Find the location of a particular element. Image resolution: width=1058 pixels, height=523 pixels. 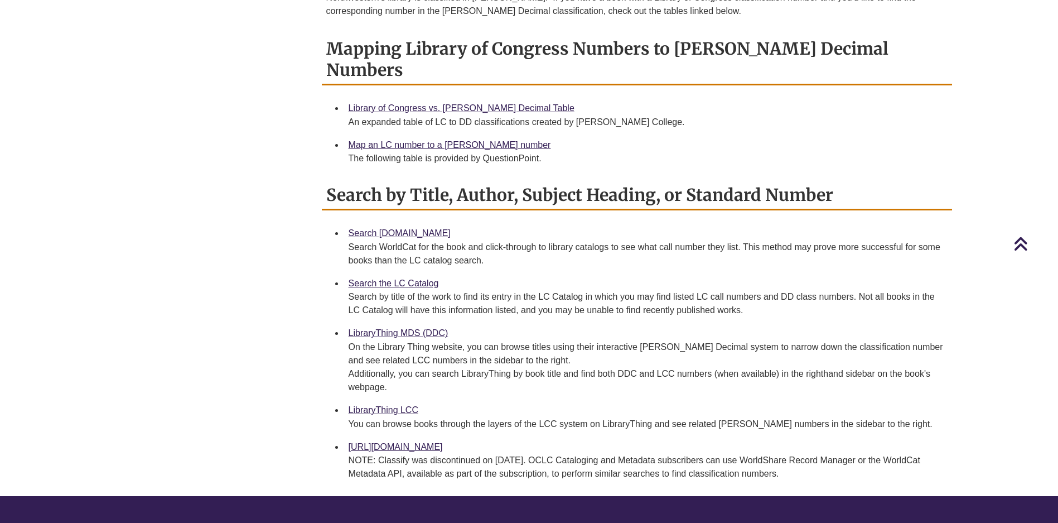

div: You can browse books through the layers of the LCC system on LibraryThing and see related [PERSON... is located at coordinates (646, 424).